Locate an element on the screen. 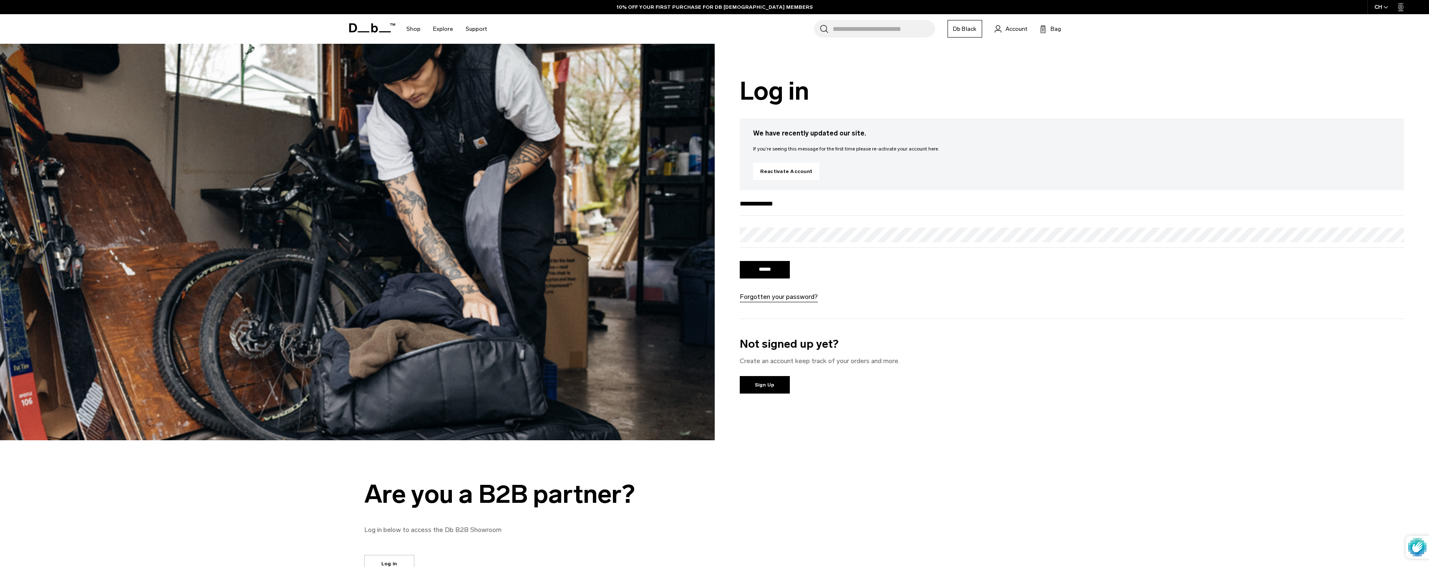 The image size is (1429, 567). button: Bag is located at coordinates (1050, 29).